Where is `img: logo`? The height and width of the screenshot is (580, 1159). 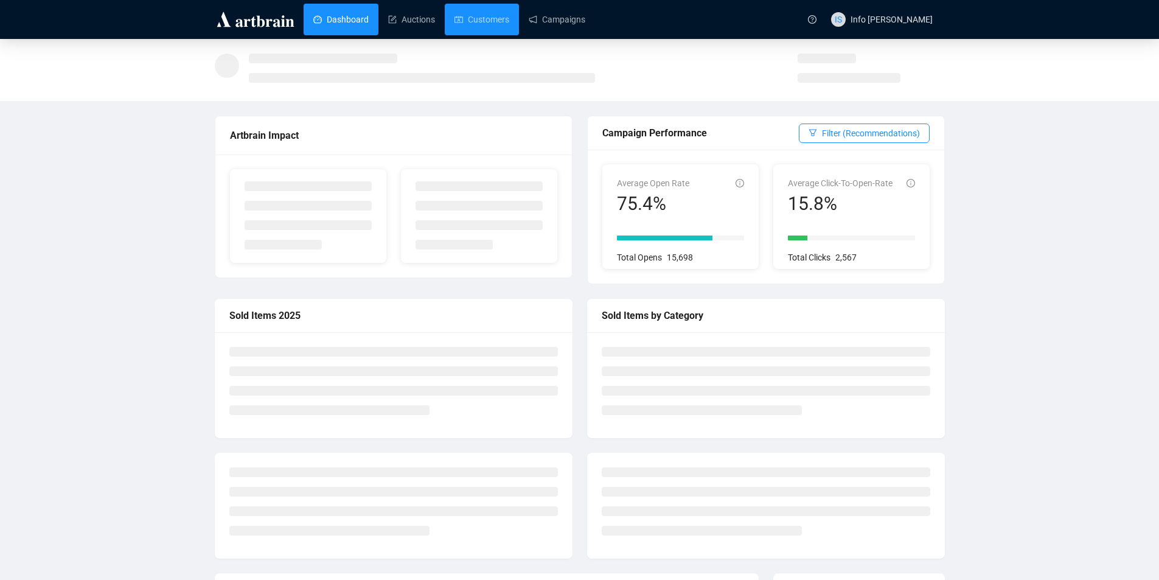
img: logo is located at coordinates (255, 19).